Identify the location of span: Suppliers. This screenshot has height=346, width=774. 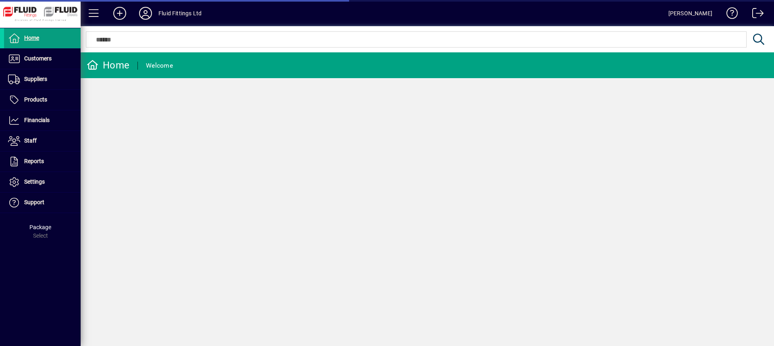
(35, 79).